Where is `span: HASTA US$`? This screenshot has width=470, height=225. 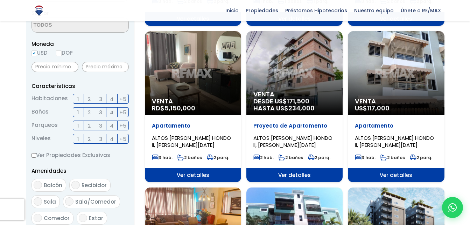 span: HASTA US$ is located at coordinates (295, 108).